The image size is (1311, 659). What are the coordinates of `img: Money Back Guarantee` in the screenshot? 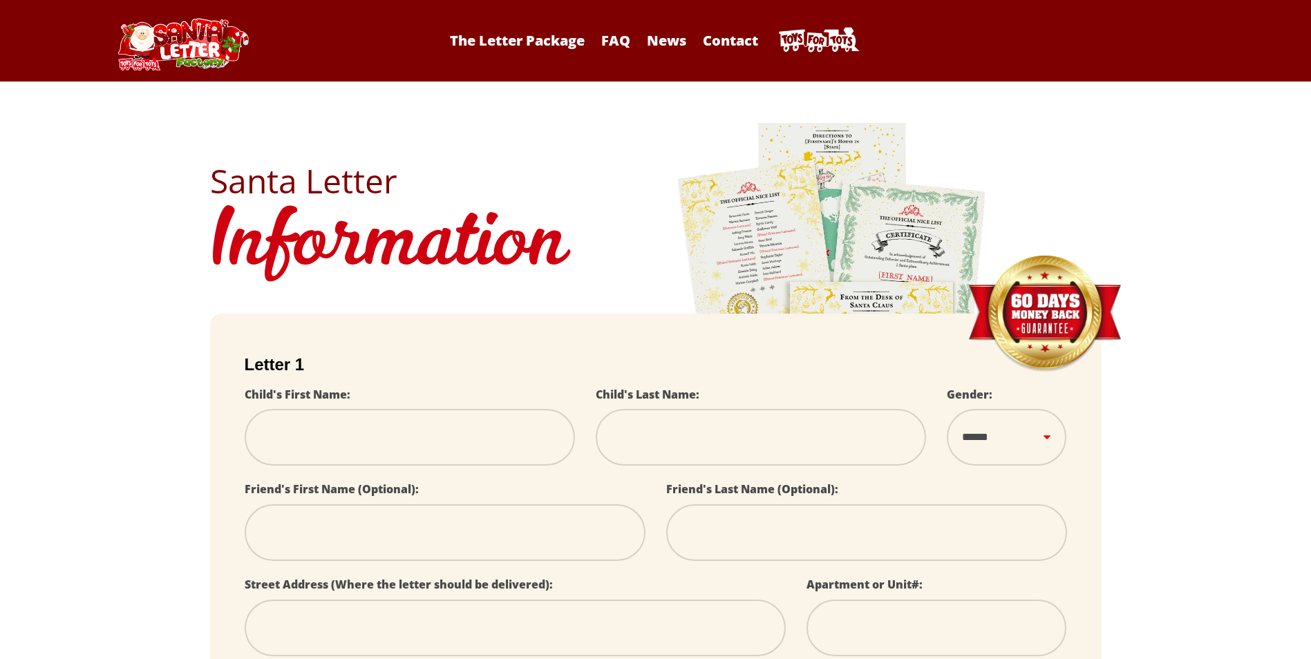 It's located at (1044, 314).